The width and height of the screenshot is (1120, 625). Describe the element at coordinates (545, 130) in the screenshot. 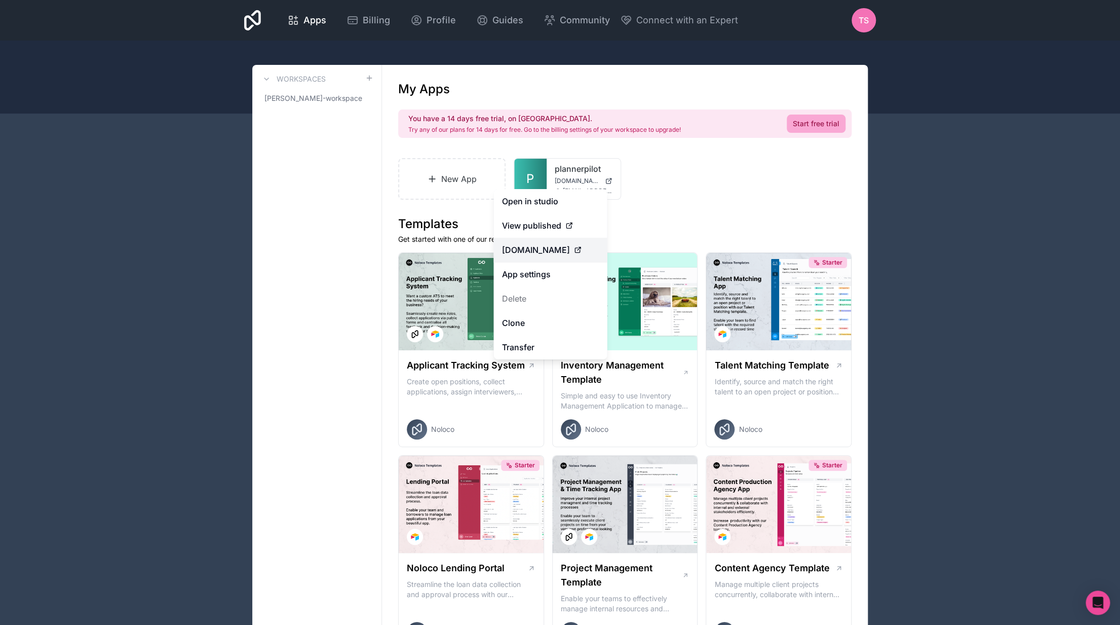

I see `p: Try any of our plans for 14 days for free. Go to the billing settings of your workspace to upgrade!` at that location.